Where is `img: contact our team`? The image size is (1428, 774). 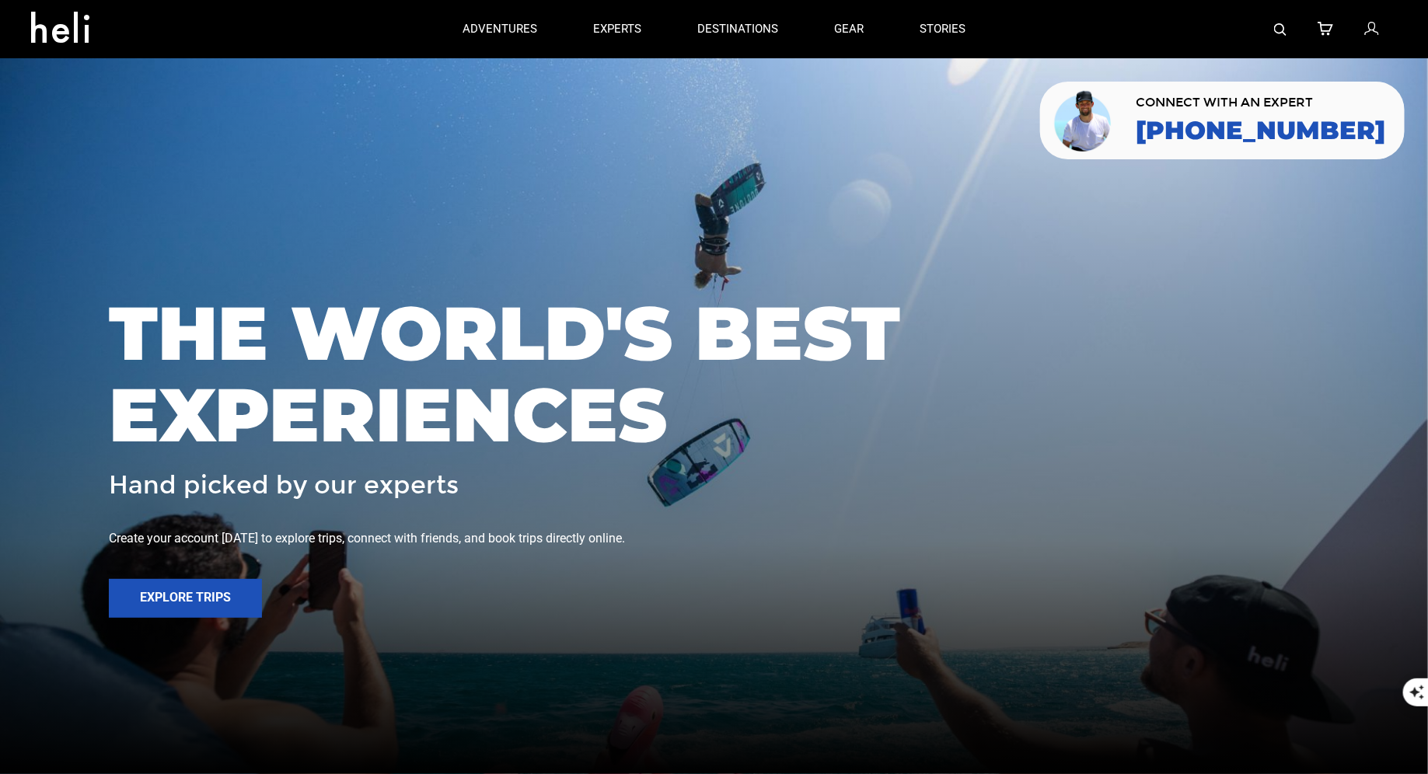
img: contact our team is located at coordinates (1084, 121).